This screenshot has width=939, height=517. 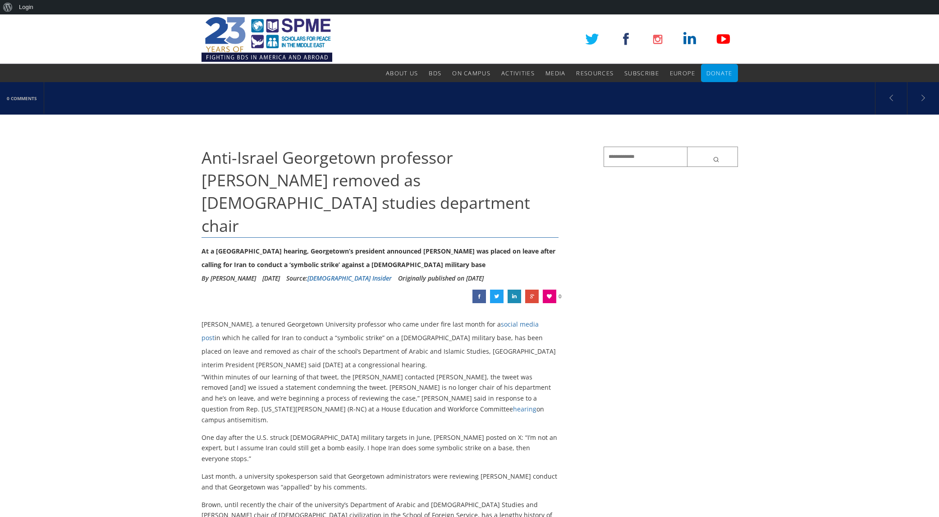 I want to click on a: hearing, so click(x=525, y=408).